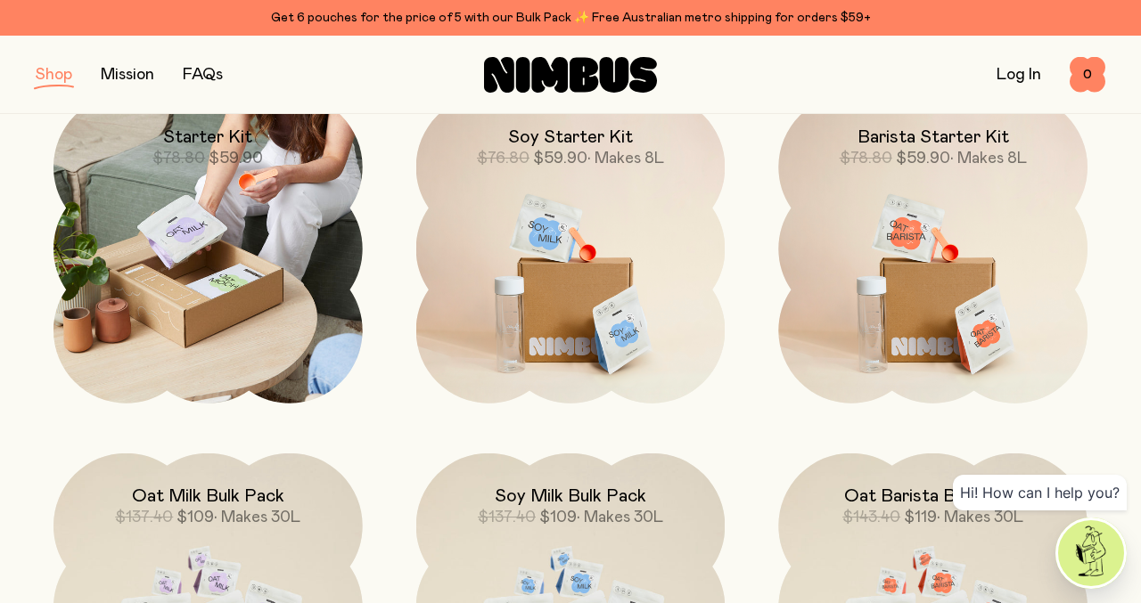 The image size is (1141, 603). Describe the element at coordinates (570, 249) in the screenshot. I see `a: Soy Starter Kit$76.80$59.90• Makes 8L` at that location.